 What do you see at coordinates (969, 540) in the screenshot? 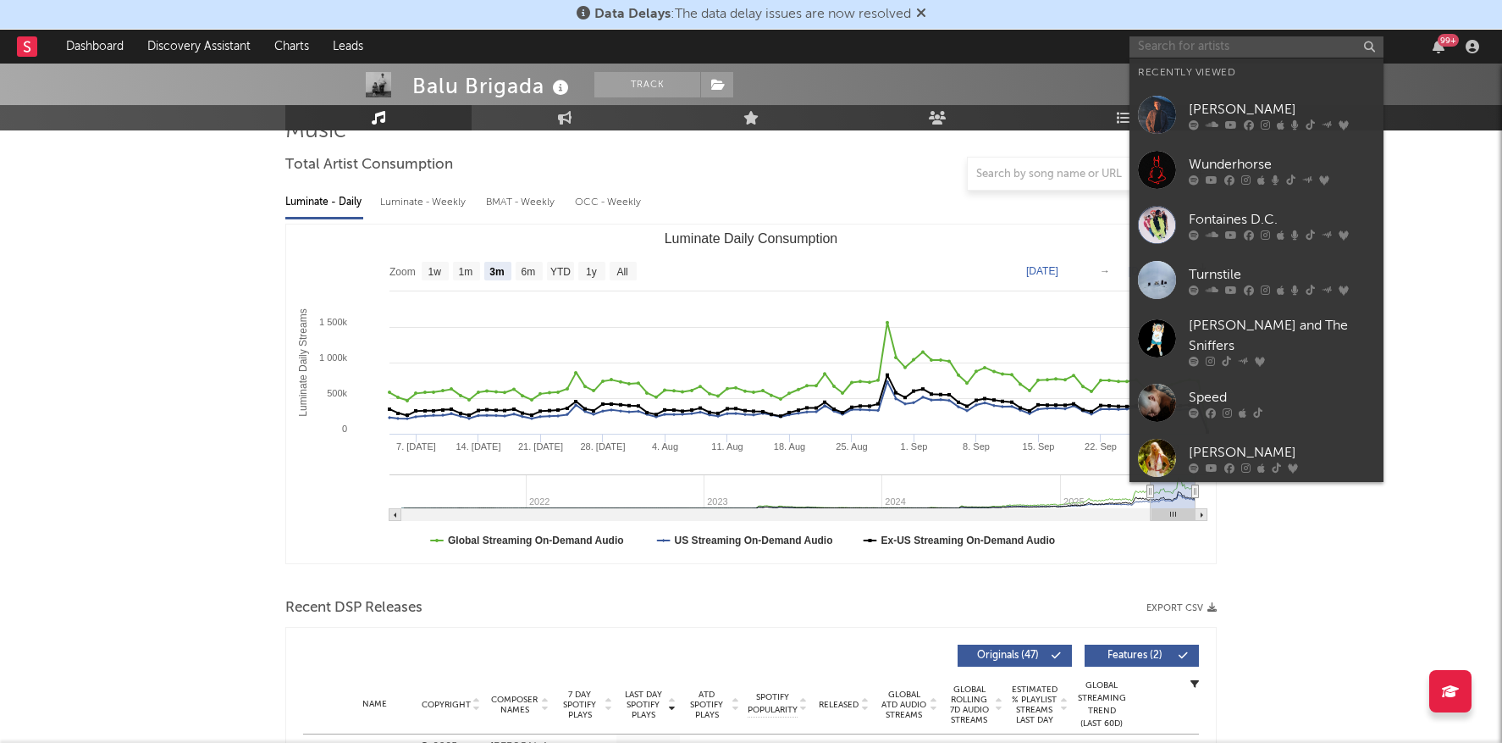
I see `text: Ex-US Streaming On-Demand Audio` at bounding box center [969, 540].